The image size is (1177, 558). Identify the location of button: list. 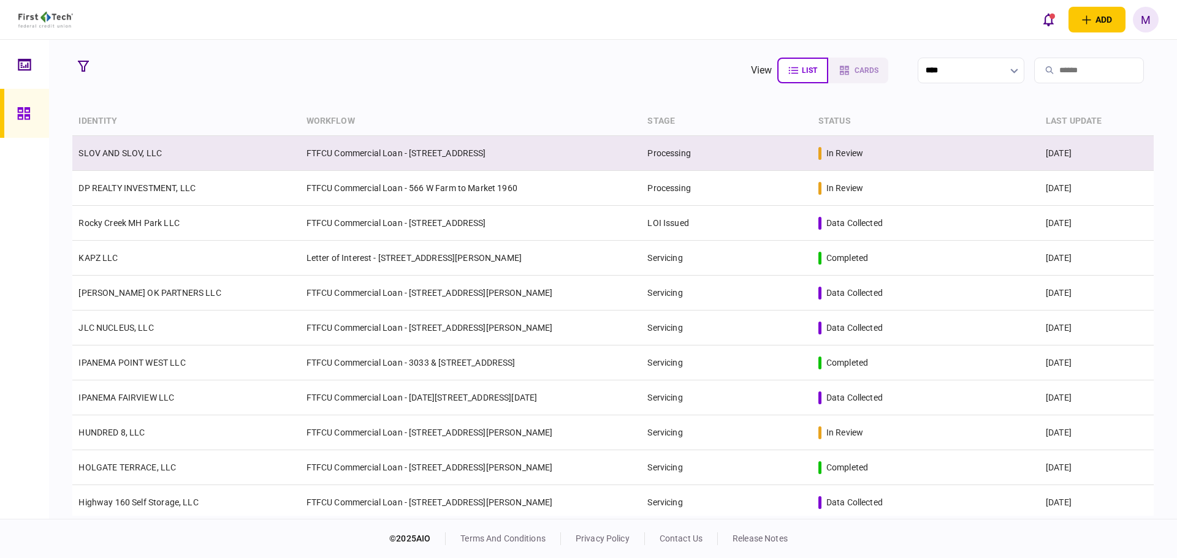
(802, 70).